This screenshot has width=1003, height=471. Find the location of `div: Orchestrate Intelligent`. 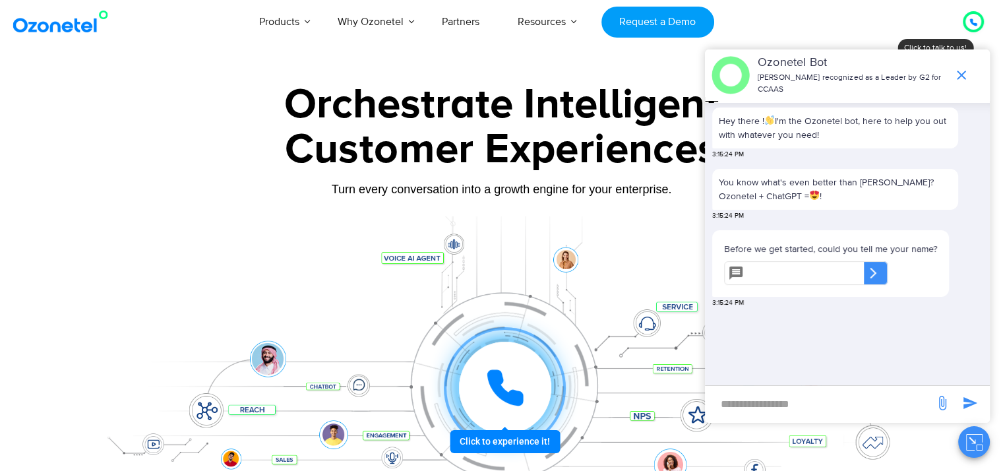

div: Orchestrate Intelligent is located at coordinates (502, 105).